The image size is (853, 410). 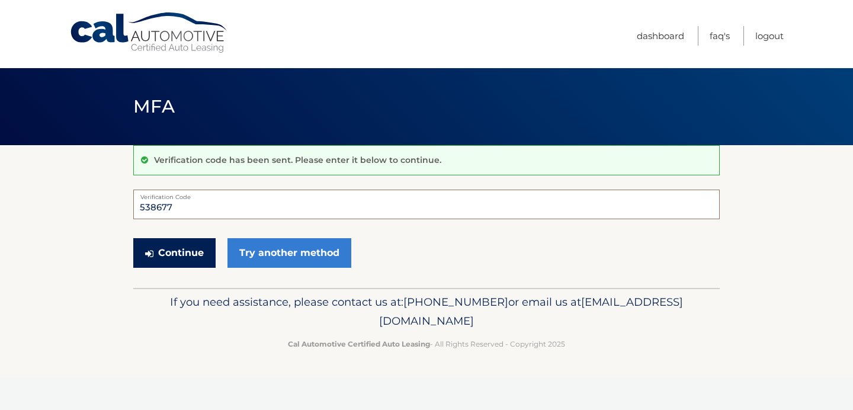 I want to click on p: If you need assistance, please contact us at: or email us at, so click(x=426, y=312).